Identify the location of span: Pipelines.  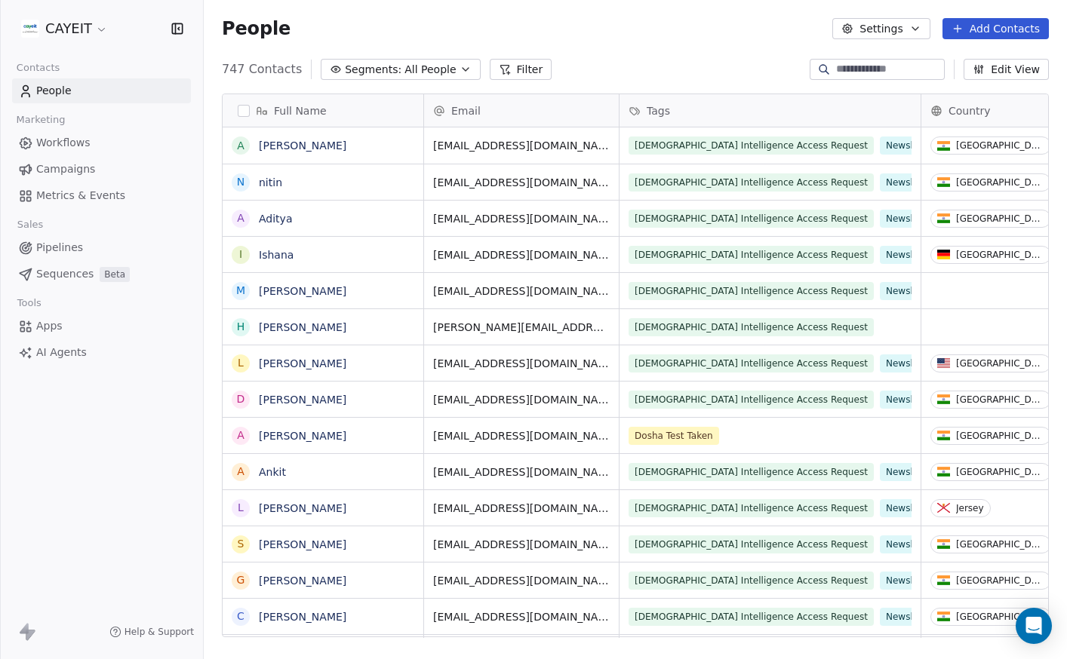
(60, 247).